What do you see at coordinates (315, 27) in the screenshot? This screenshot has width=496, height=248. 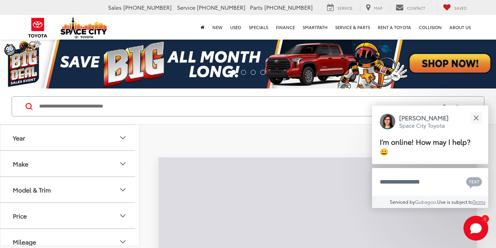 I see `a: SmartPath` at bounding box center [315, 27].